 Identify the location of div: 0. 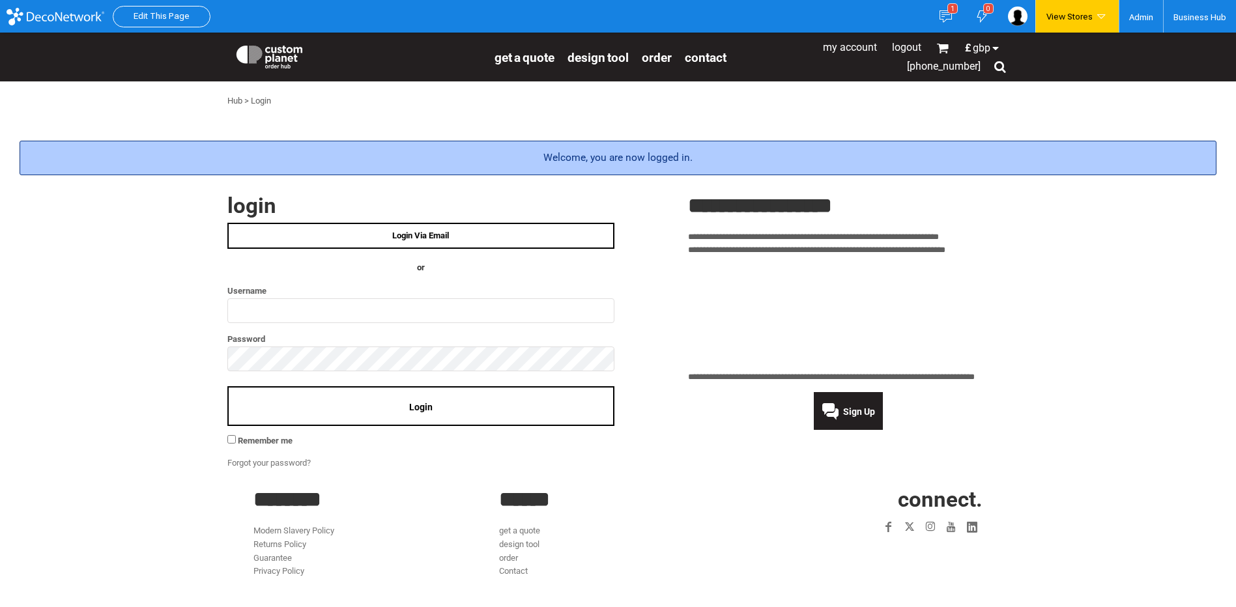
(988, 8).